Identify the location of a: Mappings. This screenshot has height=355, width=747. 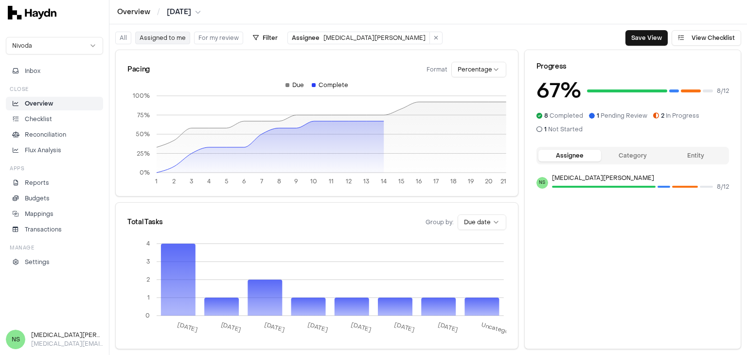
(54, 214).